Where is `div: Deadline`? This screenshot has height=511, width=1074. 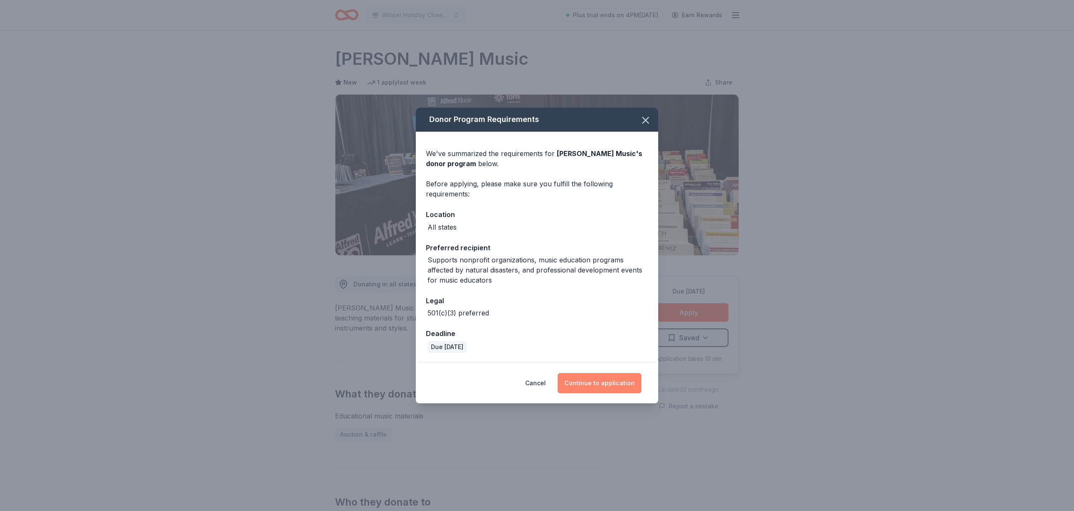 div: Deadline is located at coordinates (537, 334).